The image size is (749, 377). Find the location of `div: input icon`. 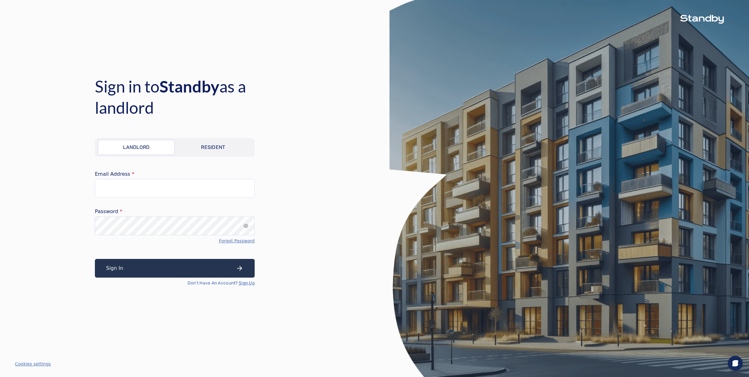

div: input icon is located at coordinates (246, 226).